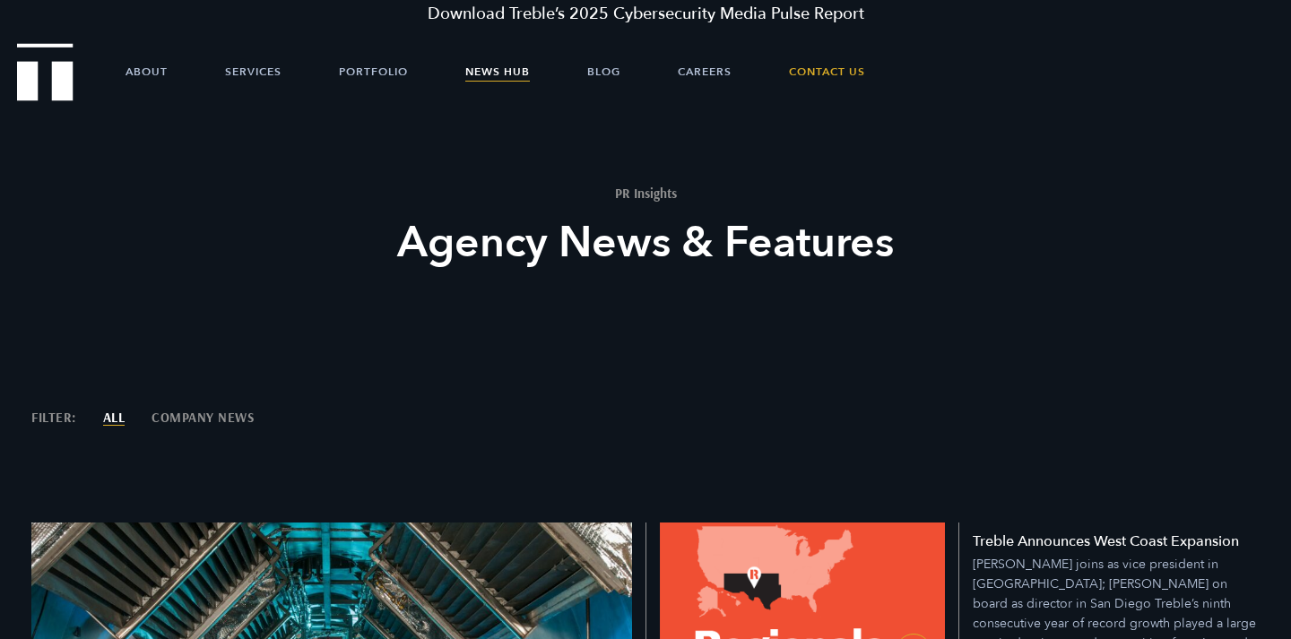 This screenshot has width=1291, height=639. I want to click on a: Portfolio, so click(373, 72).